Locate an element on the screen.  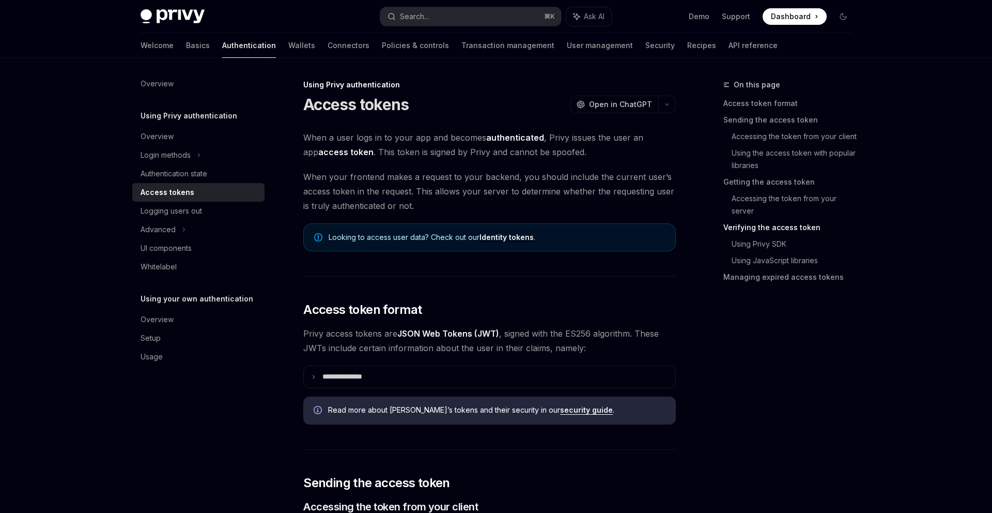
a: Identity tokens is located at coordinates (506, 237).